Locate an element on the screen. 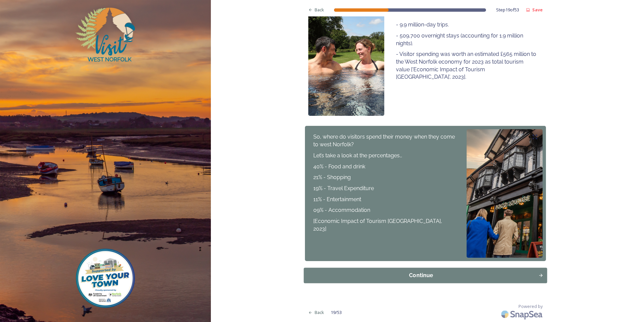  p: - Visitor spending was worth an estimated £565 million to the West Norfolk economy for 2023 as to... is located at coordinates (467, 66).